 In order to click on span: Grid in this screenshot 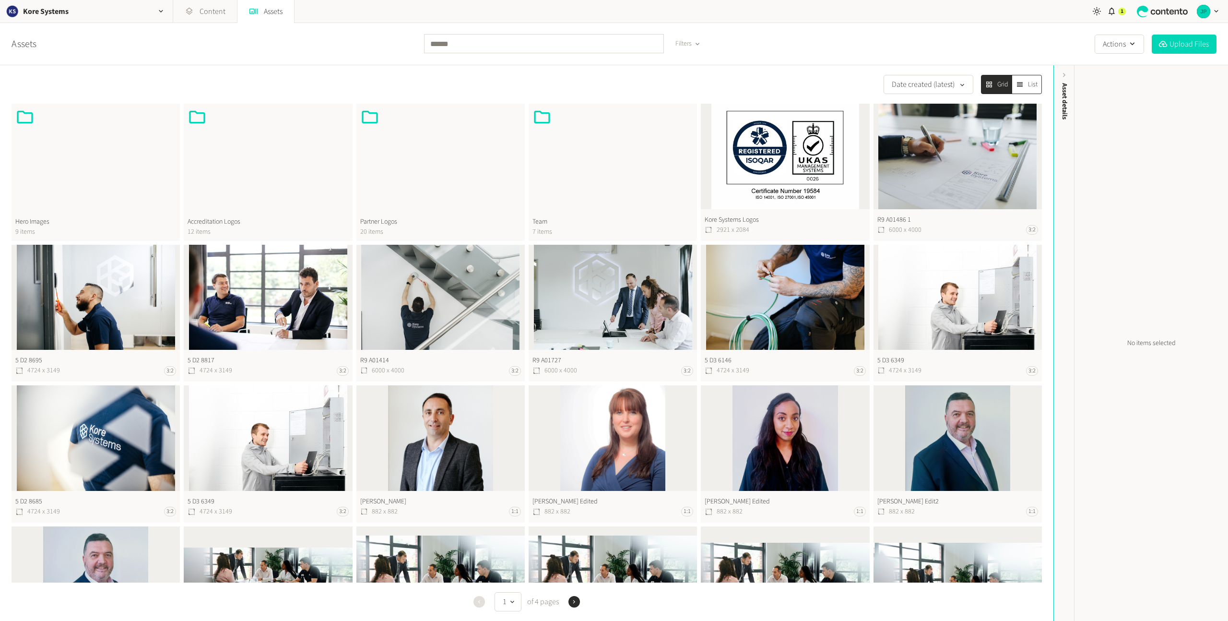, I will do `click(1003, 84)`.